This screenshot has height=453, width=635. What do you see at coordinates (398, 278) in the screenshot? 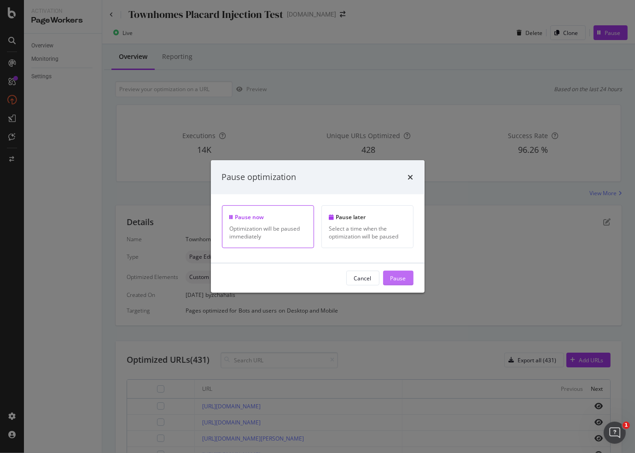
I see `div: Pause` at bounding box center [398, 278].